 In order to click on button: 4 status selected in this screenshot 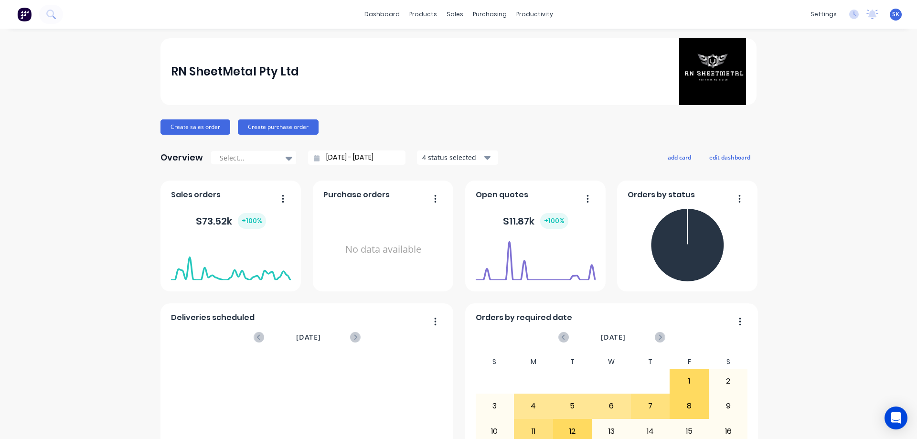, I will do `click(458, 158)`.